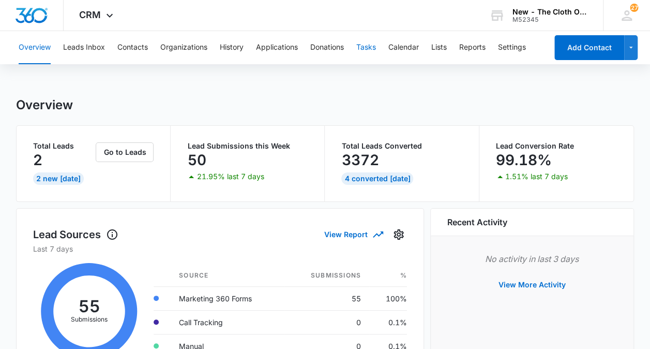  Describe the element at coordinates (557, 146) in the screenshot. I see `p: Lead Conversion Rate` at that location.